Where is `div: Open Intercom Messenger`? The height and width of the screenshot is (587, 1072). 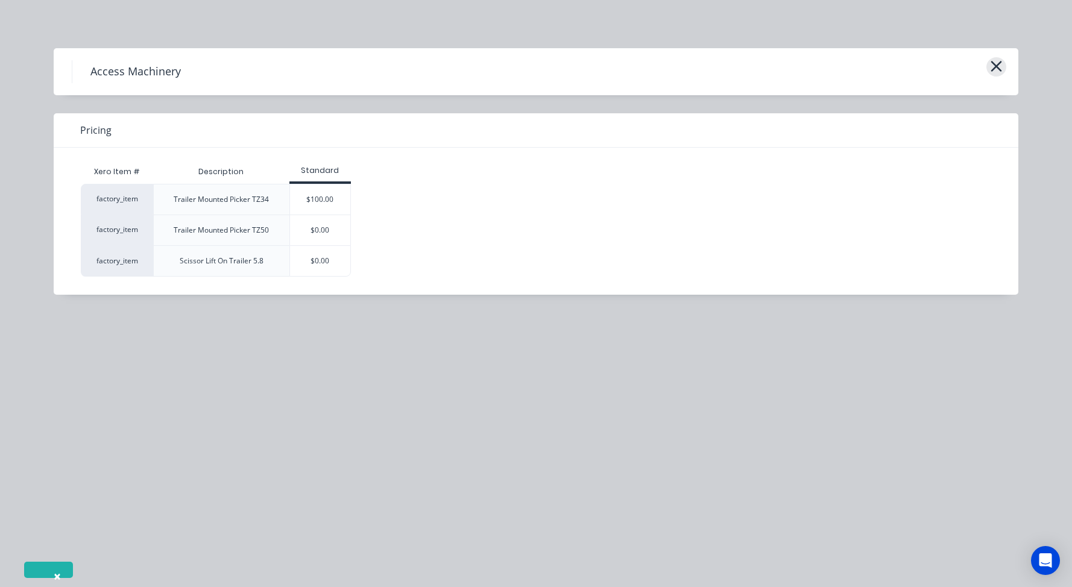
div: Open Intercom Messenger is located at coordinates (1045, 561).